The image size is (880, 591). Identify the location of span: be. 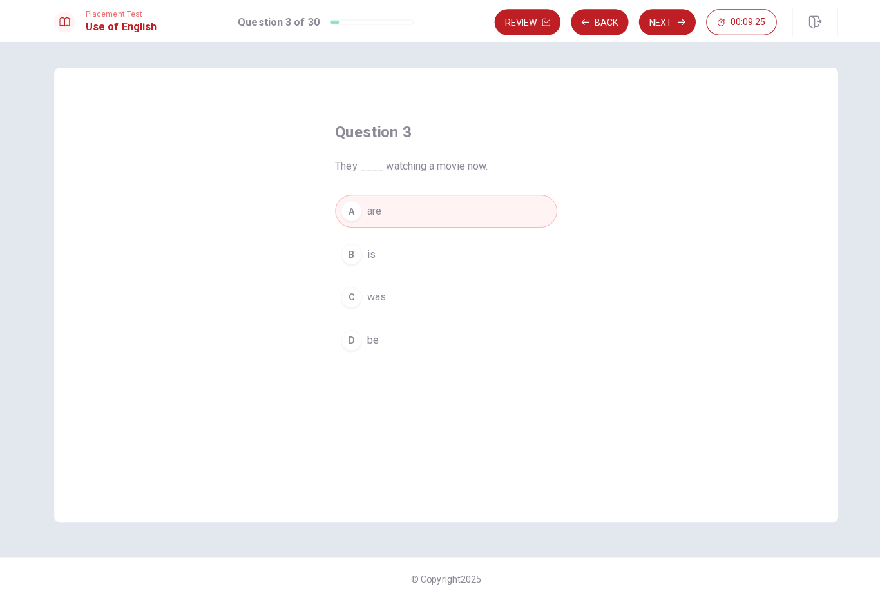
(368, 336).